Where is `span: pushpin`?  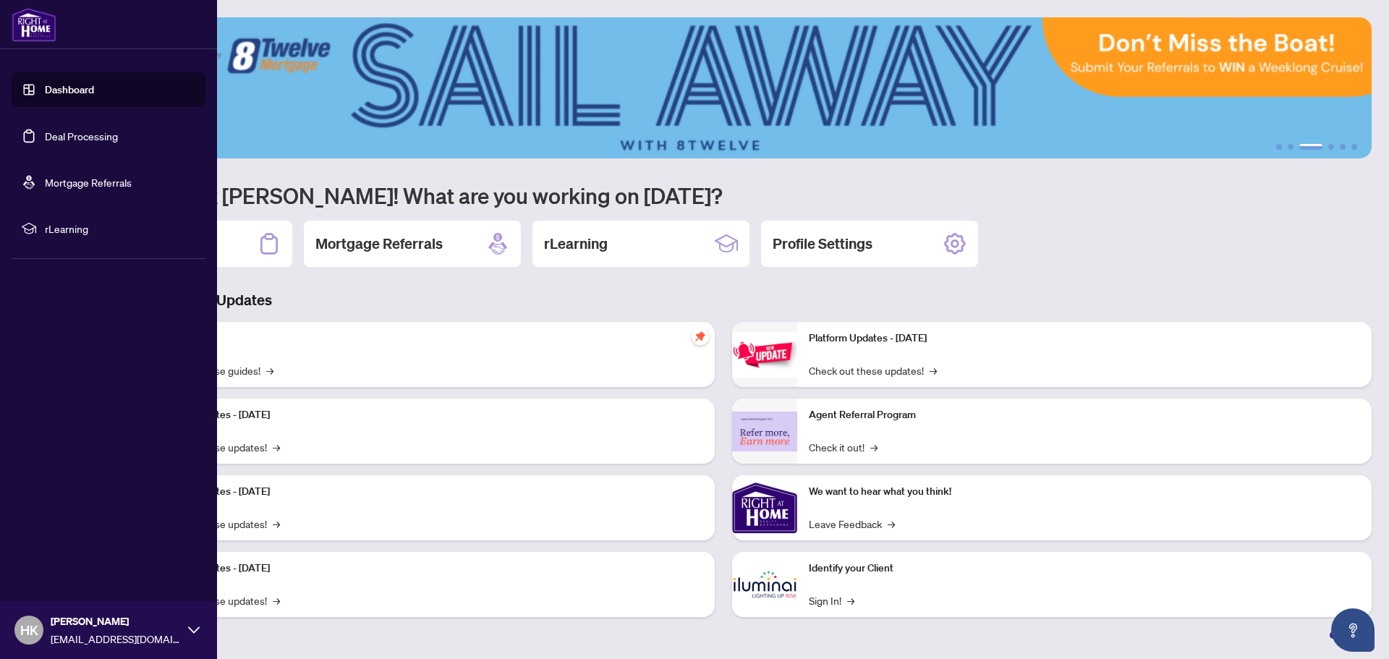
span: pushpin is located at coordinates (700, 336).